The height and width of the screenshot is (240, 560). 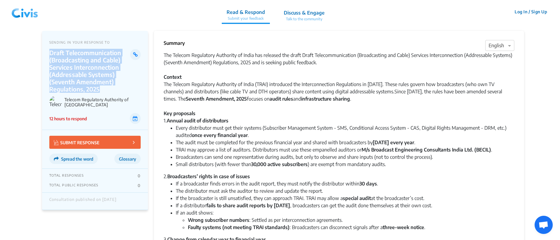 What do you see at coordinates (173, 77) in the screenshot?
I see `strong: Context` at bounding box center [173, 77].